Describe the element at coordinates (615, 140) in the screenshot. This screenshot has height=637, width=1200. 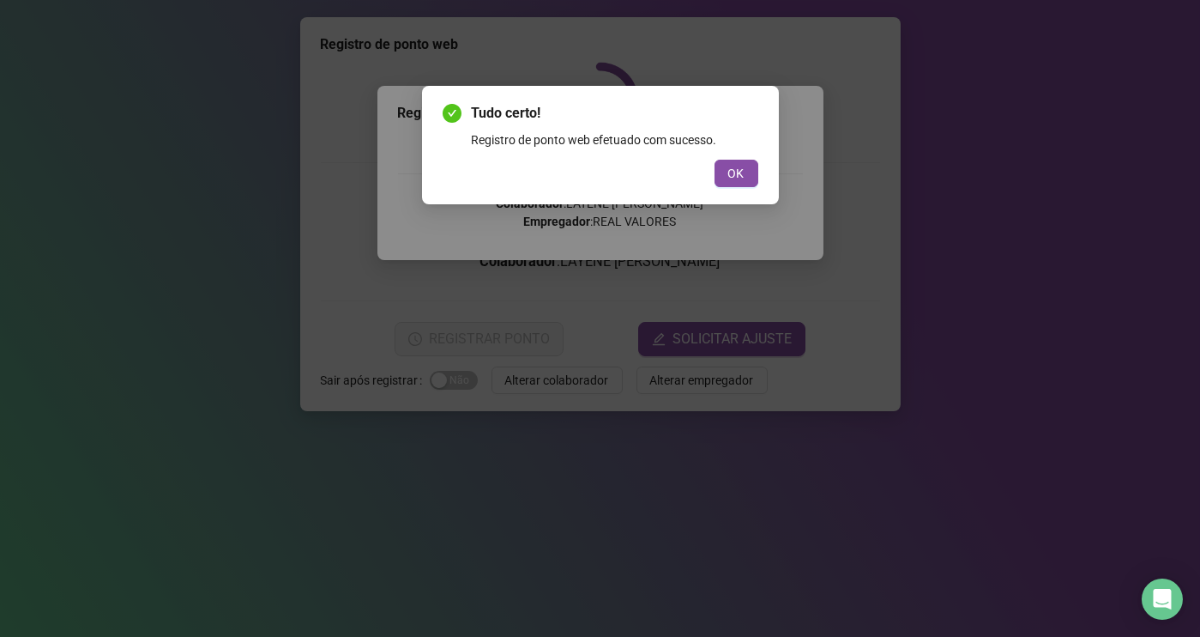
I see `div: Registro de ponto web efetuado com sucesso.` at that location.